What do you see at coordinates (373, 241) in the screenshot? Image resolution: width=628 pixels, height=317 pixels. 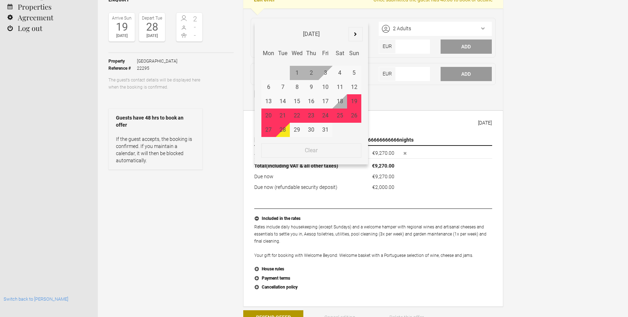 I see `p: Rates include daily housekeeping (except Sundays) and a welcome hamper with regional wines and ar...` at bounding box center [373, 241].